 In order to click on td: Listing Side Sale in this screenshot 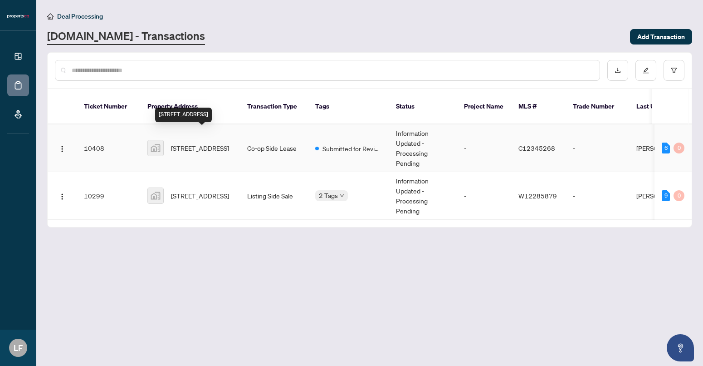, I will do `click(274, 195)`.